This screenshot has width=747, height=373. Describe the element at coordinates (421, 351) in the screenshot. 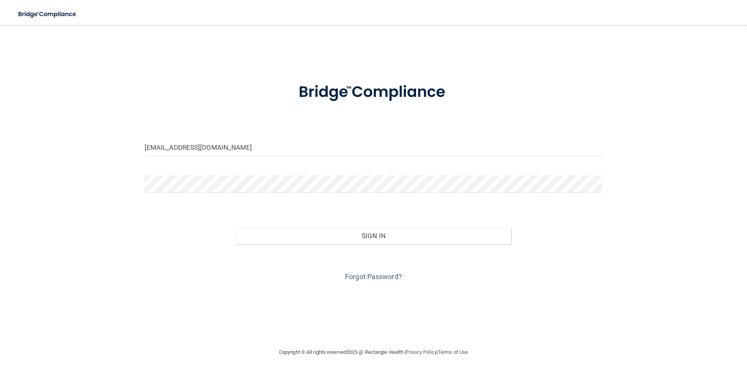

I see `a: Privacy Policy` at that location.